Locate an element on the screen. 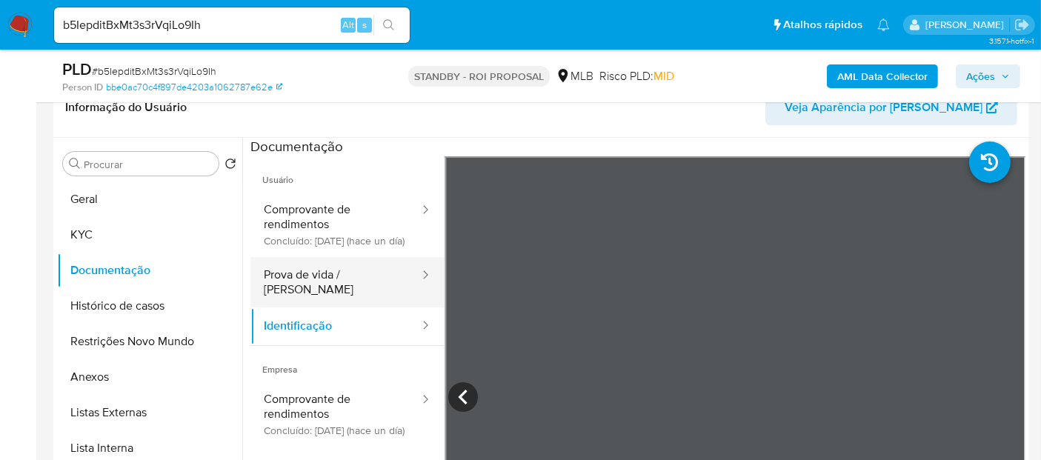 The height and width of the screenshot is (460, 1041). button: Documentação is located at coordinates (150, 270).